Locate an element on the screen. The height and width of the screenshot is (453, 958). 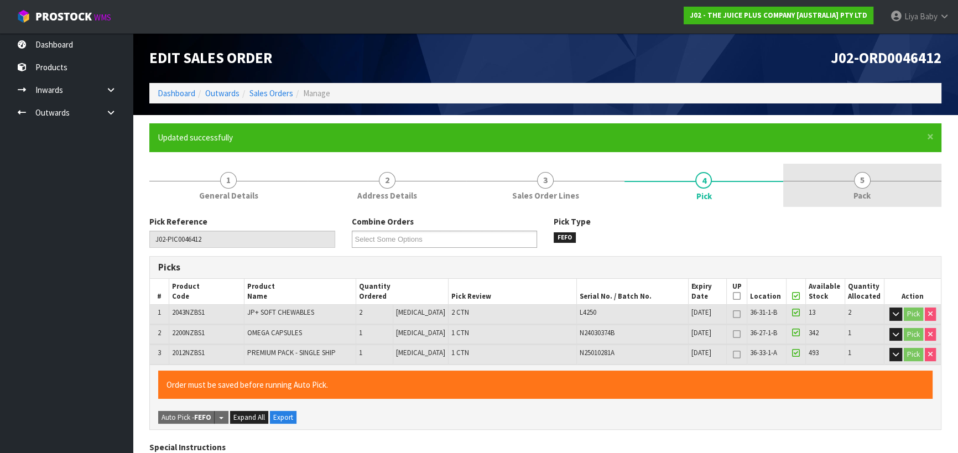
span: JP+ SOFT CHEWABLES is located at coordinates (280, 312).